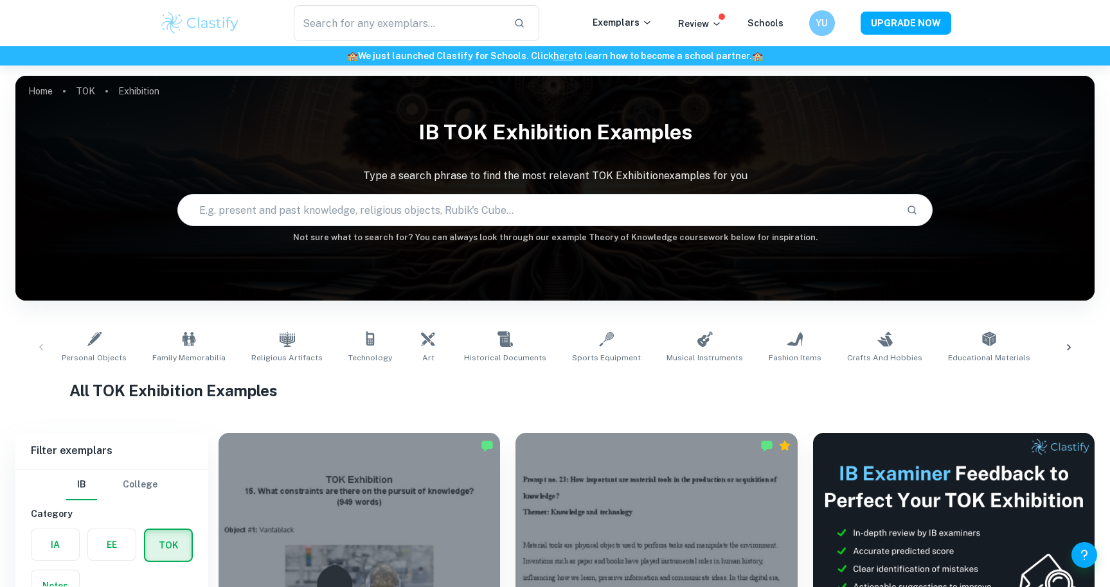 The width and height of the screenshot is (1110, 587). What do you see at coordinates (606, 358) in the screenshot?
I see `span: Sports Equipment` at bounding box center [606, 358].